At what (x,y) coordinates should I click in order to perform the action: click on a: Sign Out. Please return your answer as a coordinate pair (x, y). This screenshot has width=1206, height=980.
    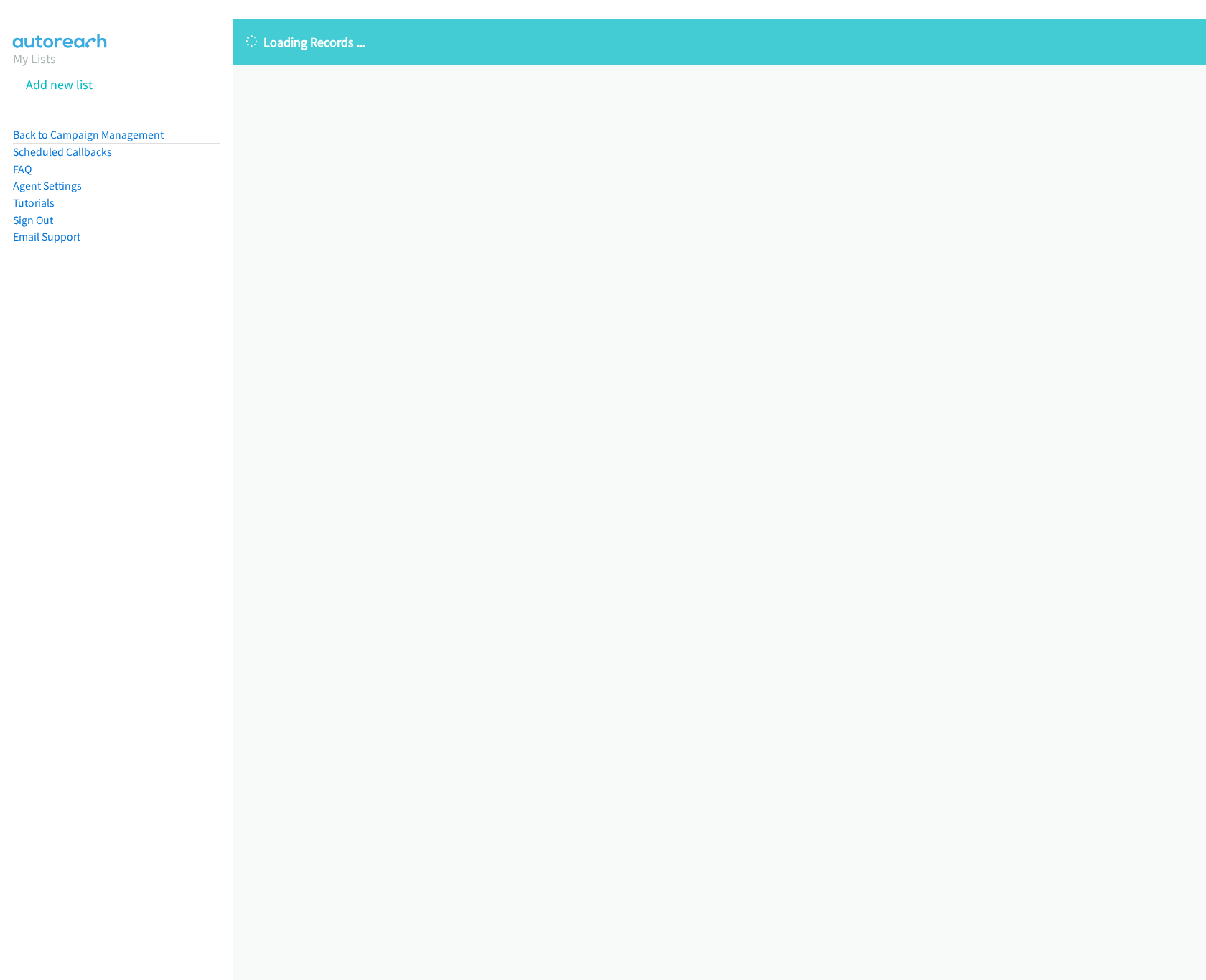
    Looking at the image, I should click on (33, 219).